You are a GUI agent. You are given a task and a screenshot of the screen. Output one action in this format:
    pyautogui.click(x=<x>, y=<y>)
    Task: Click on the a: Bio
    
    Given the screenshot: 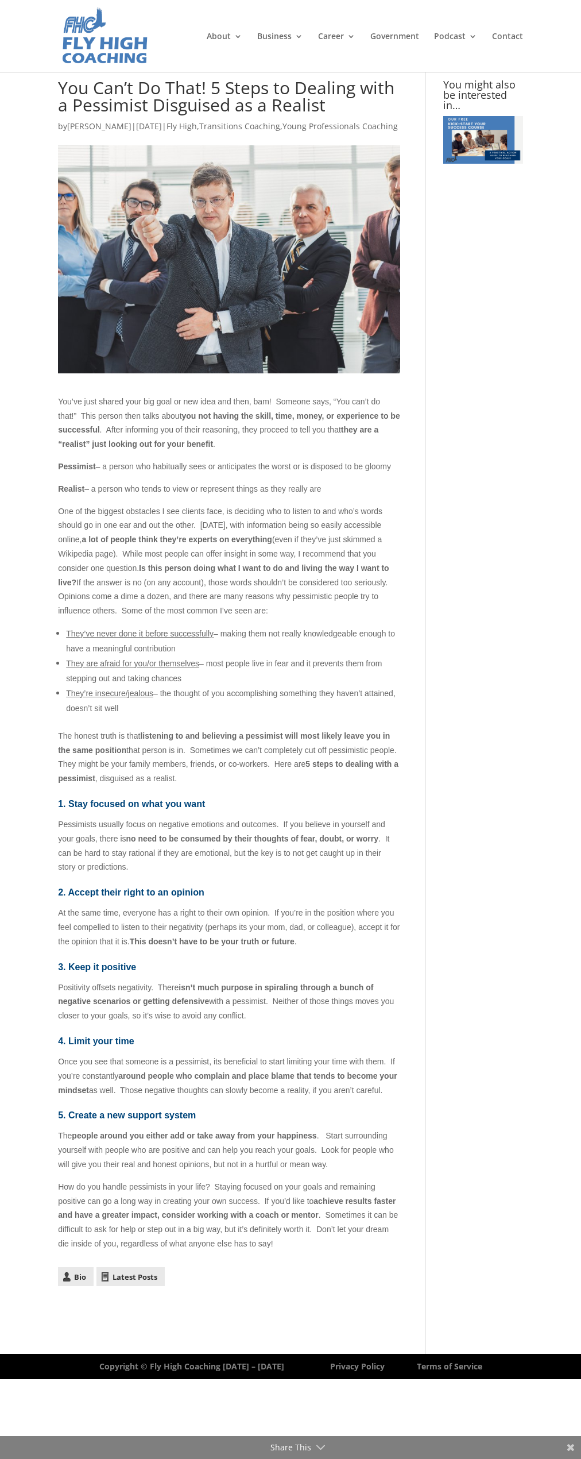 What is the action you would take?
    pyautogui.click(x=76, y=1277)
    